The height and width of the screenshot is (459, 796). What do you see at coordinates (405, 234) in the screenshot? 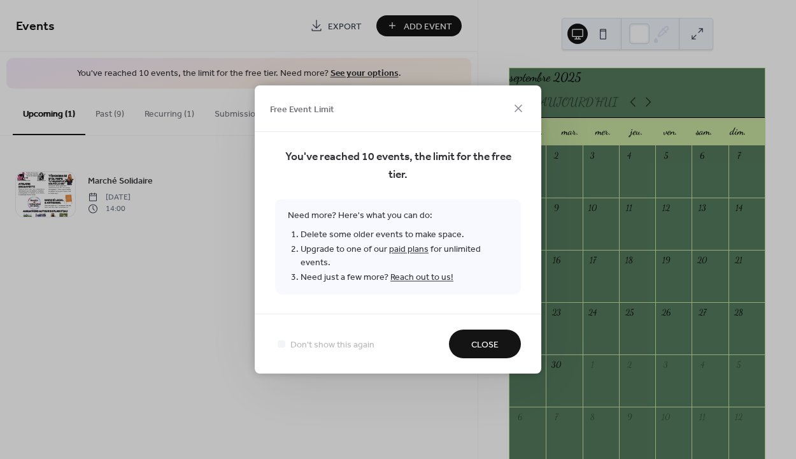
I see `li: Delete some older events to make space.` at bounding box center [405, 234].